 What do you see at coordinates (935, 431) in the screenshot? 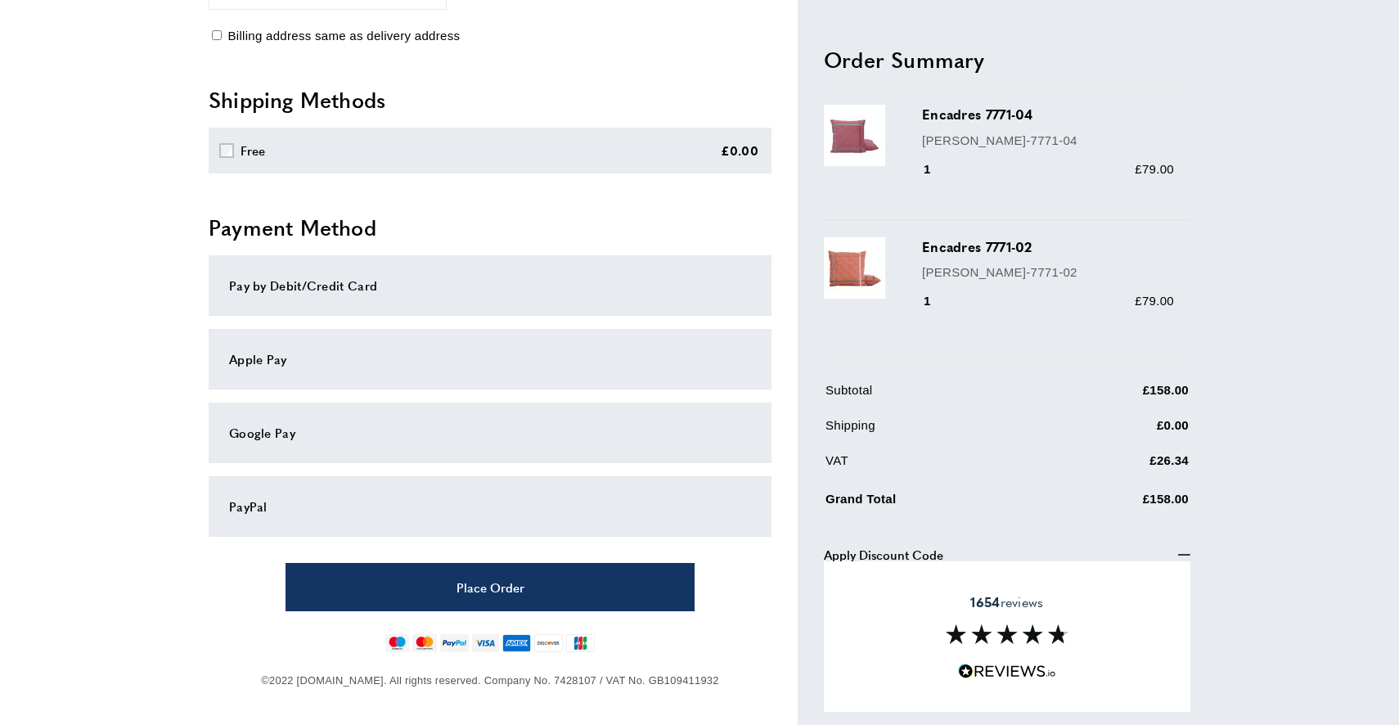
I see `td: Shipping` at bounding box center [935, 431].